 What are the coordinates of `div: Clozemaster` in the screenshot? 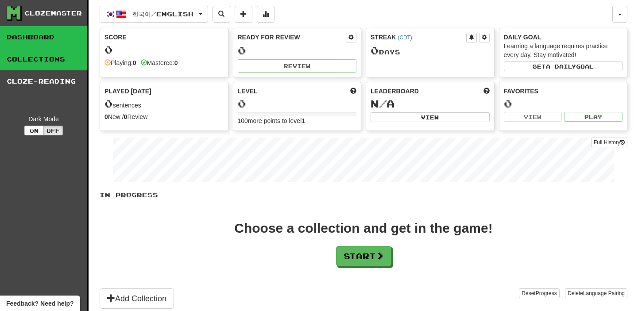 It's located at (53, 13).